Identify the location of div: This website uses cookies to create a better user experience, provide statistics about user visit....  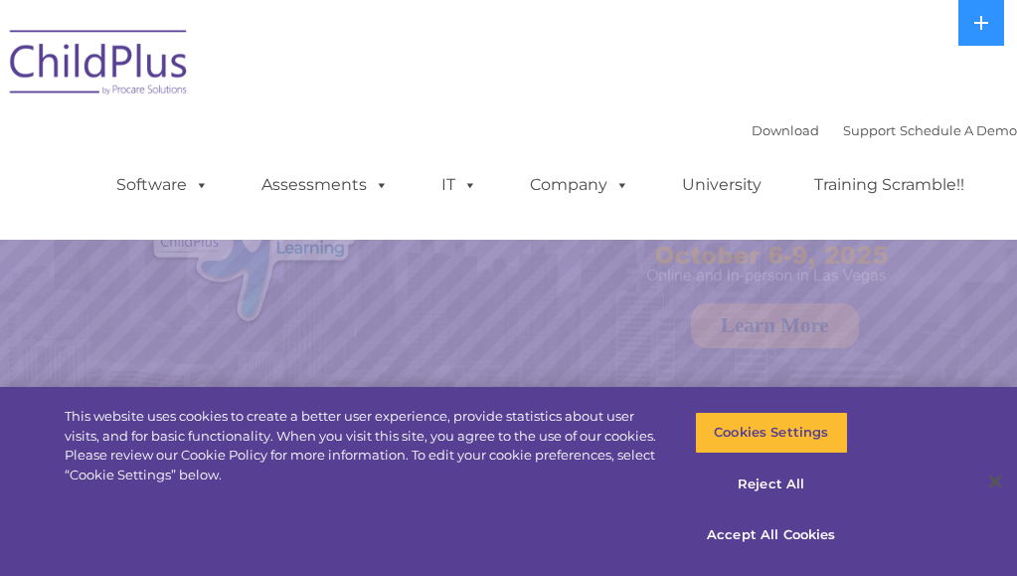
(364, 445).